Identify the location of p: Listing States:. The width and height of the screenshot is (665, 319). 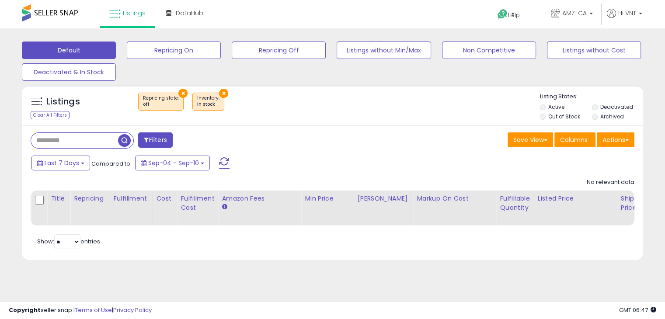
(591, 97).